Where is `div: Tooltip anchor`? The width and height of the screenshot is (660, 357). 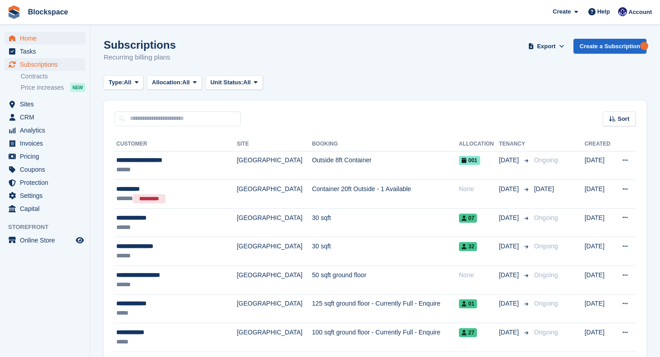
div: Tooltip anchor is located at coordinates (645, 46).